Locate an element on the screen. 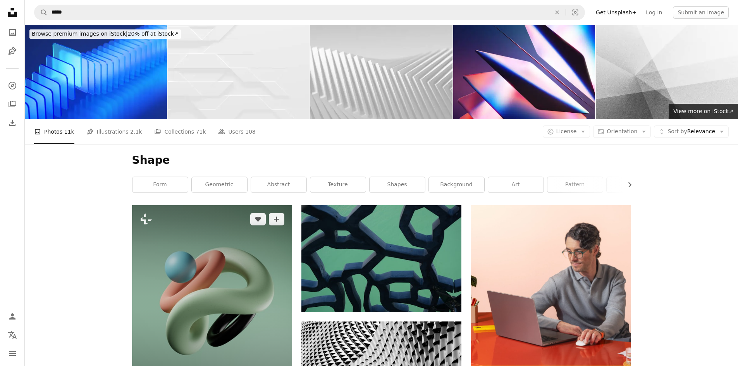  button: Language is located at coordinates (12, 335).